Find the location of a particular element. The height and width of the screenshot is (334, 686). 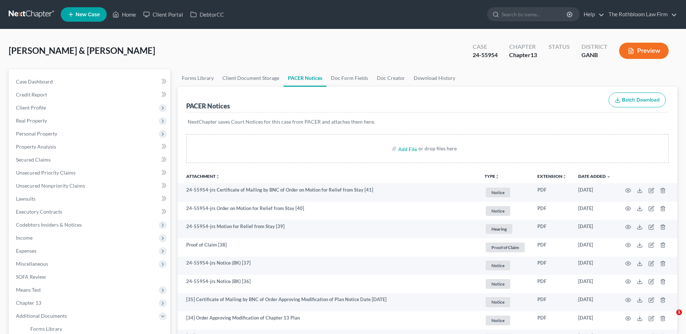

button: Batch Download is located at coordinates (637, 100).